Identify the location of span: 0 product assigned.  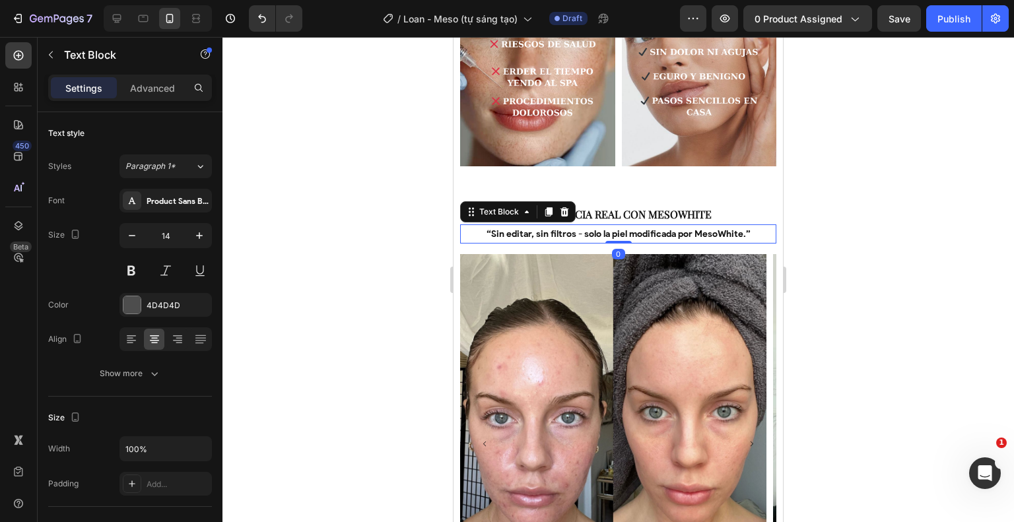
(798, 18).